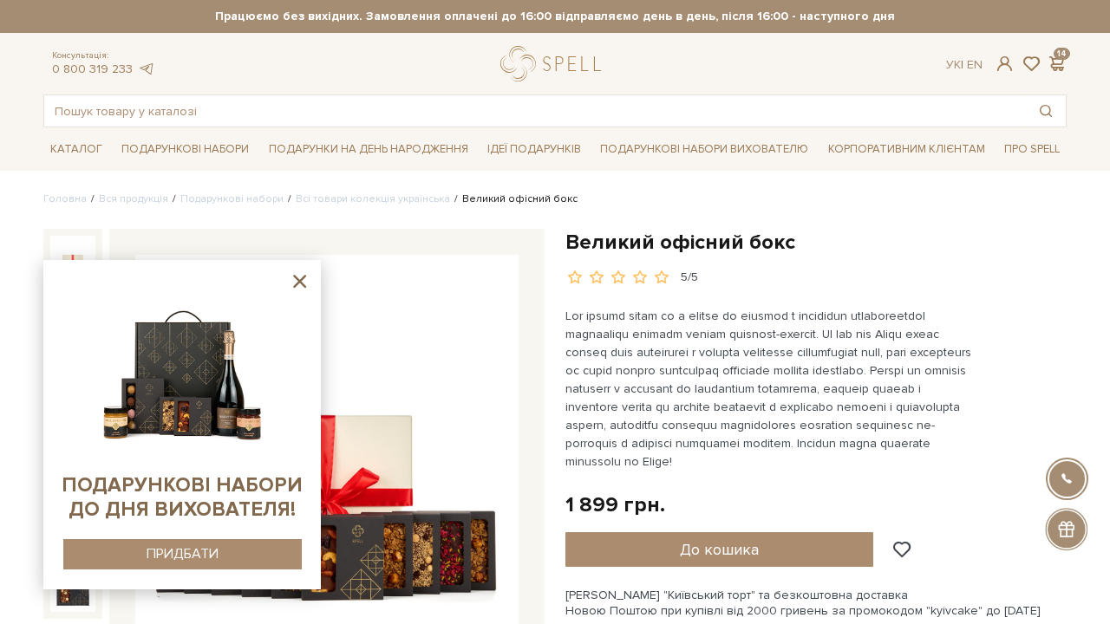 The width and height of the screenshot is (1110, 624). What do you see at coordinates (1032, 149) in the screenshot?
I see `a: Про Spell` at bounding box center [1032, 149].